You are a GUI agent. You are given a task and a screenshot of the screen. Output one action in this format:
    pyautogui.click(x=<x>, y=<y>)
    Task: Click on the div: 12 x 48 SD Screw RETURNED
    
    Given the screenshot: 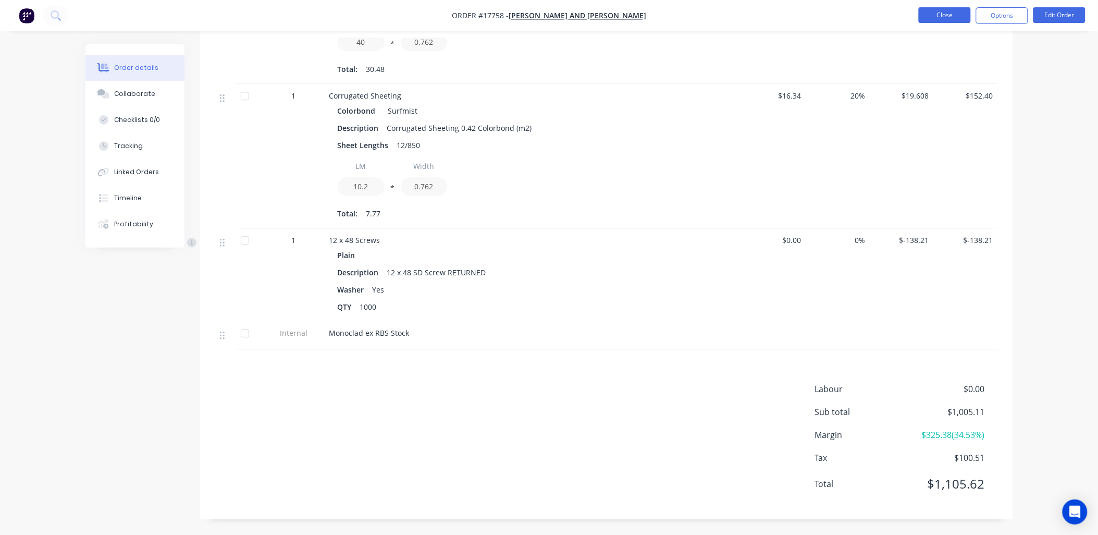 What is the action you would take?
    pyautogui.click(x=437, y=272)
    